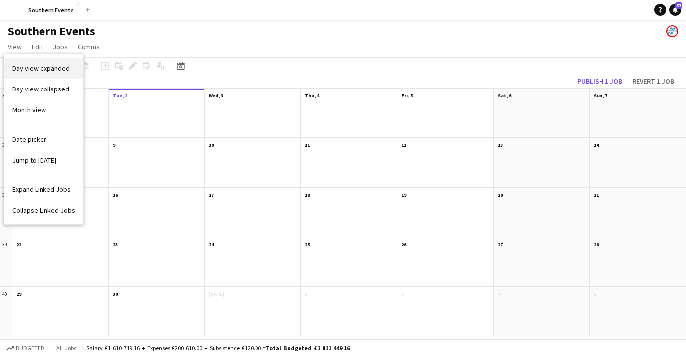 This screenshot has height=356, width=686. Describe the element at coordinates (6, 311) in the screenshot. I see `div: 40` at that location.